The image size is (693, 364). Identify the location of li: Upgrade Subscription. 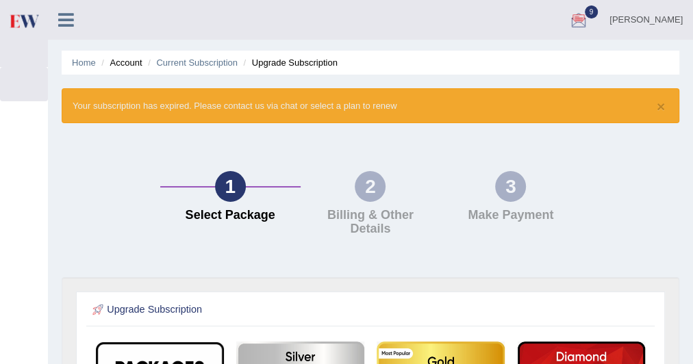
(289, 62).